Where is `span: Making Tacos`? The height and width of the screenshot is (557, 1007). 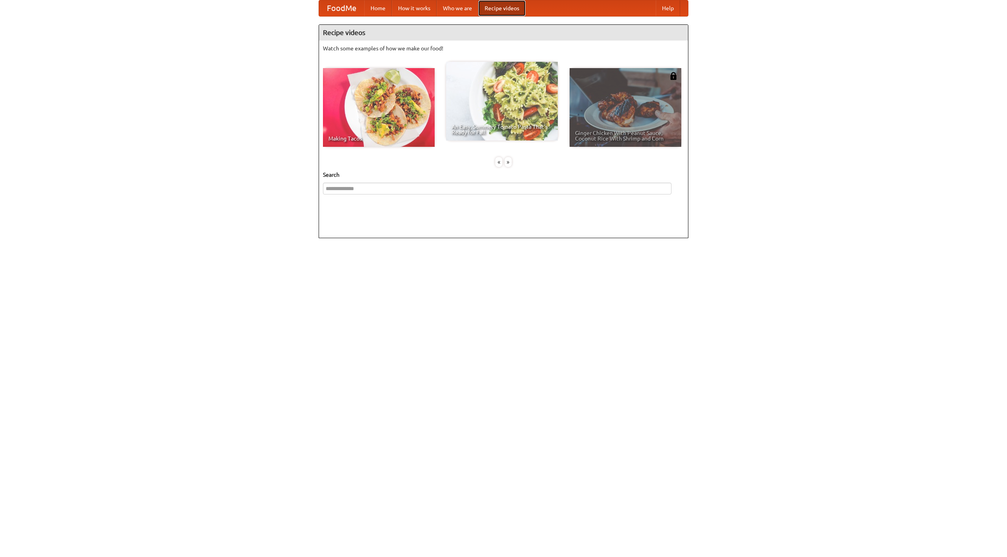
span: Making Tacos is located at coordinates (379, 138).